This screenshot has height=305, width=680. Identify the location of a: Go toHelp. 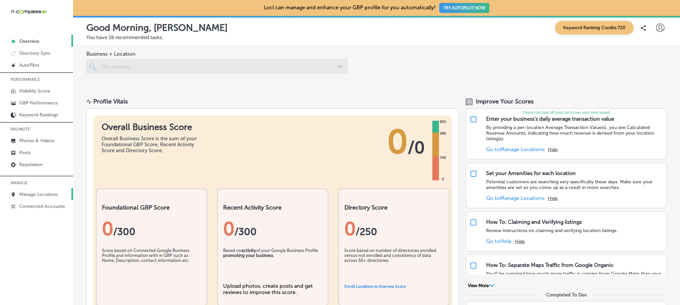
(499, 241).